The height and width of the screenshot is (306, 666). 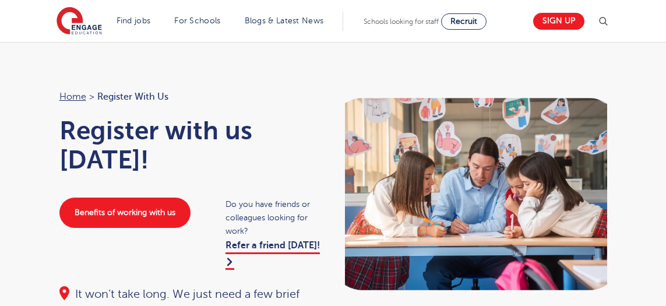 What do you see at coordinates (191, 97) in the screenshot?
I see `nav: breadcrumb` at bounding box center [191, 97].